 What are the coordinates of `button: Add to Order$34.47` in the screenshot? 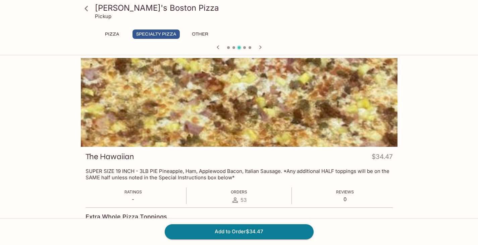 It's located at (239, 232).